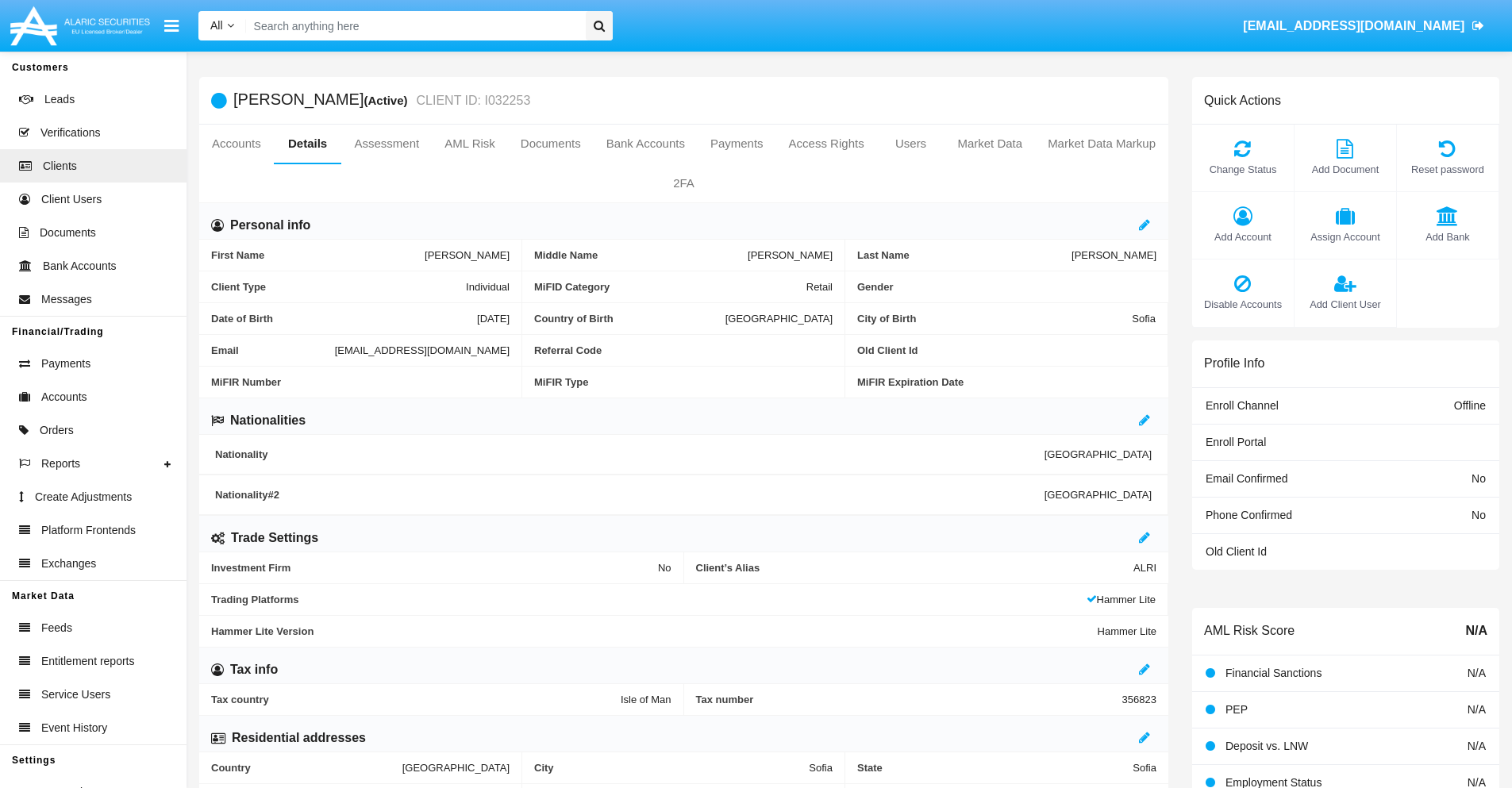 This screenshot has width=1512, height=788. Describe the element at coordinates (551, 144) in the screenshot. I see `a: Documents` at that location.